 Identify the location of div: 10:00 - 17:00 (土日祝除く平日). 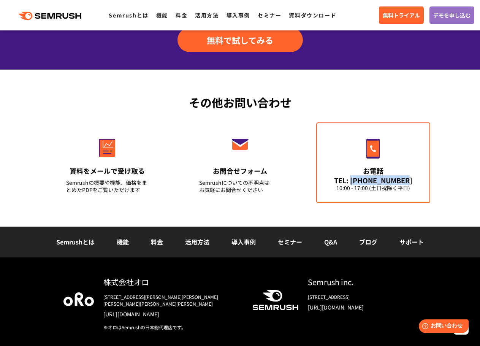
(373, 188).